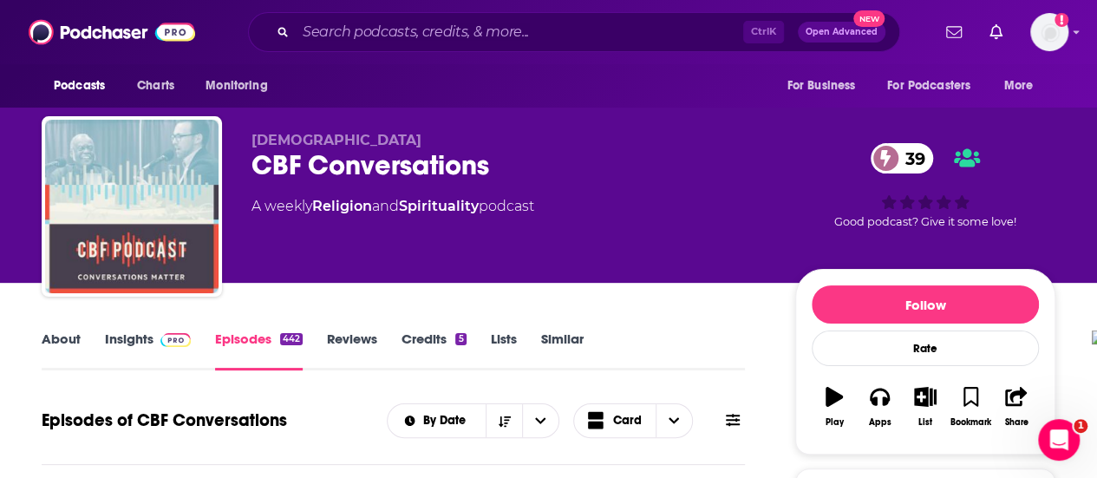 The width and height of the screenshot is (1097, 478). Describe the element at coordinates (447, 420) in the screenshot. I see `span: By Date` at that location.